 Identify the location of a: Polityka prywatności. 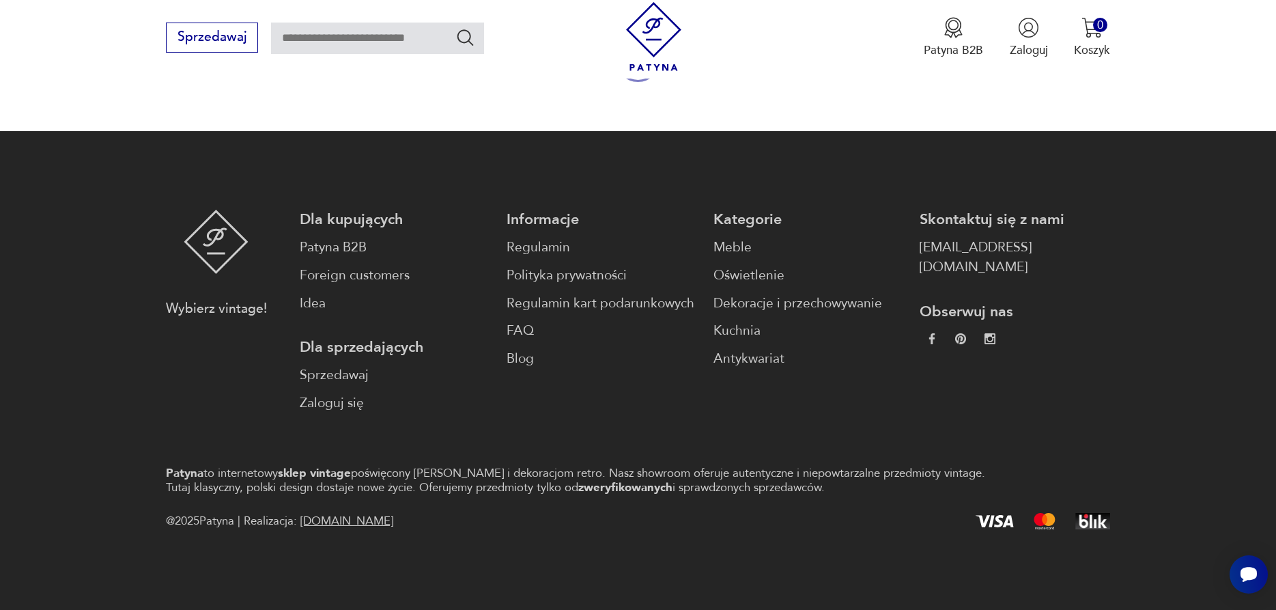
(601, 275).